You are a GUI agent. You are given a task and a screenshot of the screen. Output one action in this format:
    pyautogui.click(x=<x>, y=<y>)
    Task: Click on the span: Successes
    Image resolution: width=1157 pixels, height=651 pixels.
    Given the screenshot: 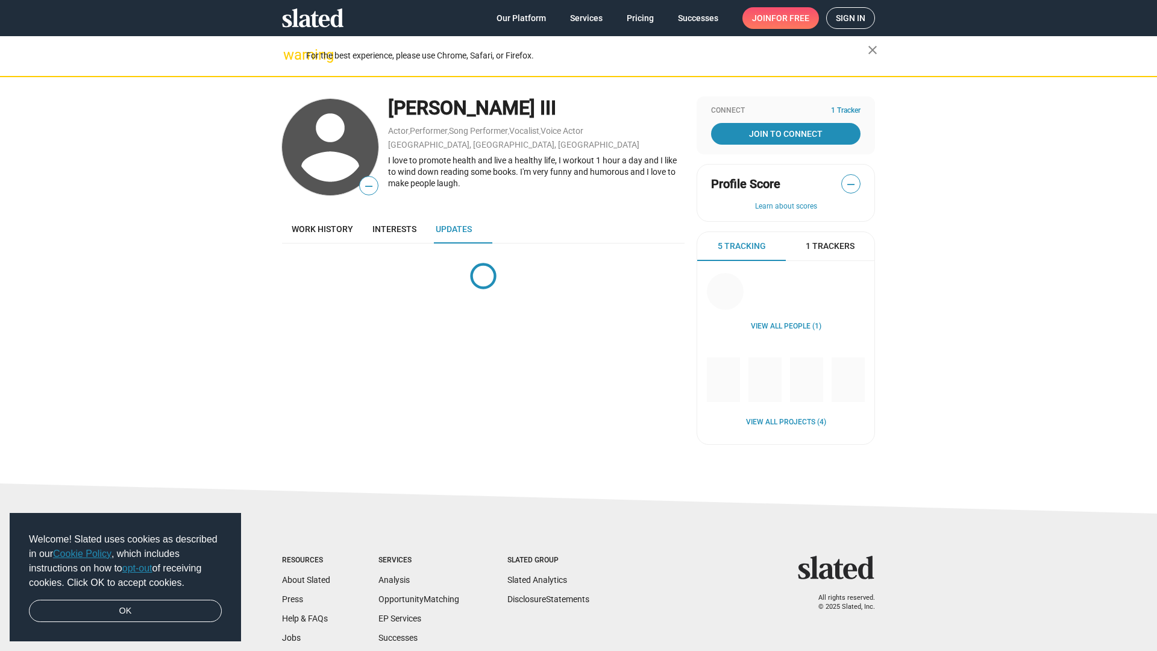 What is the action you would take?
    pyautogui.click(x=698, y=18)
    